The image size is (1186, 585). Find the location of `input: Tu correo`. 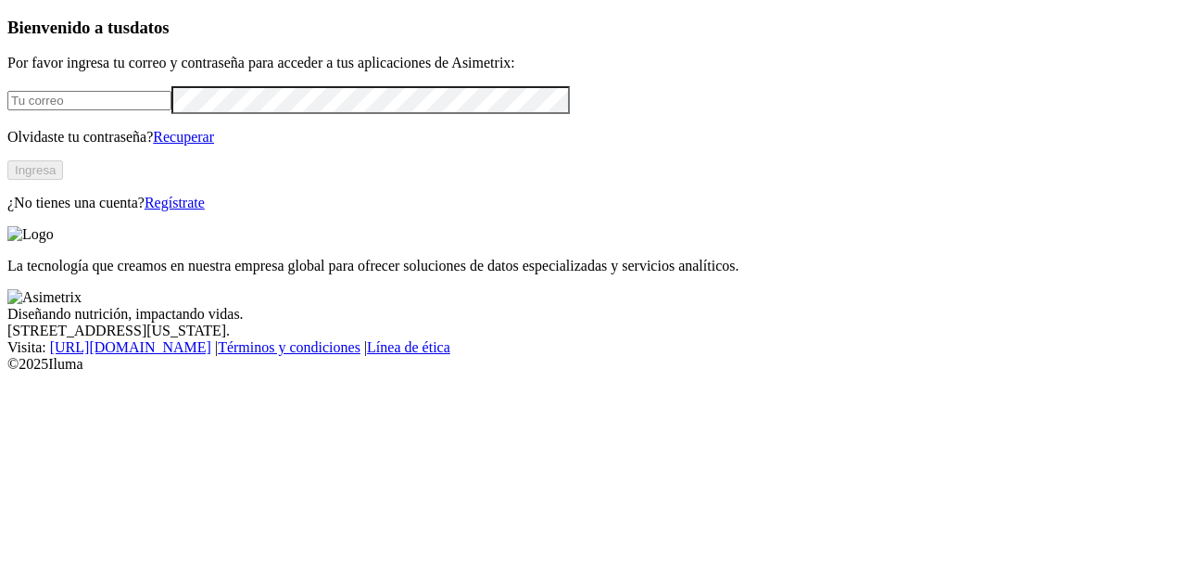

input: Tu correo is located at coordinates (89, 100).